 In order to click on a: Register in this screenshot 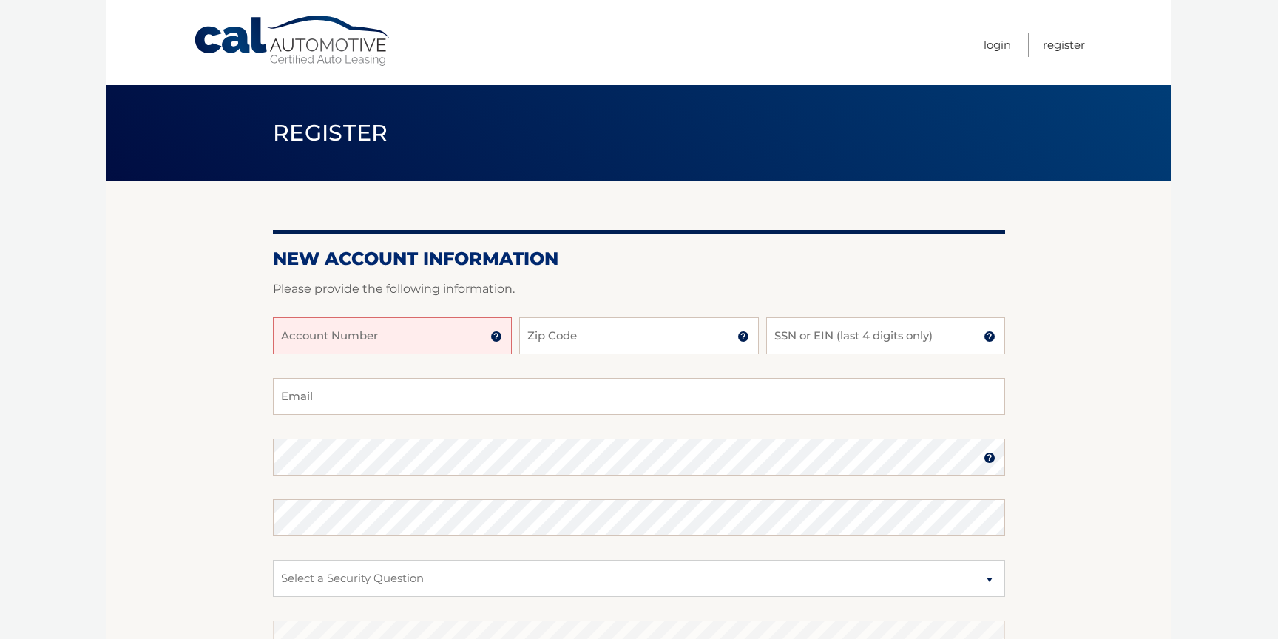, I will do `click(1064, 44)`.